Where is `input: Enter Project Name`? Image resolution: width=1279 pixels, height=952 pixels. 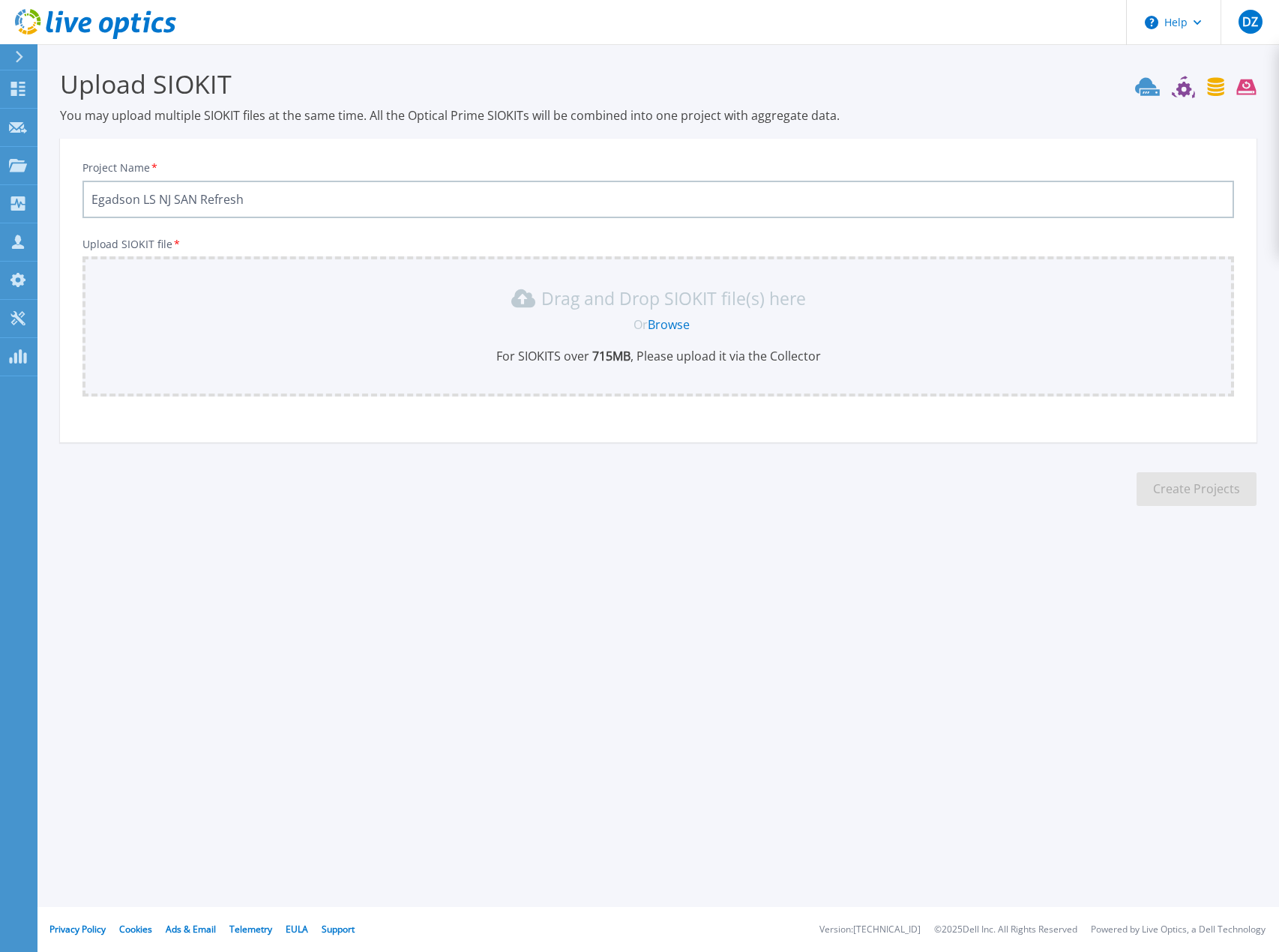 input: Enter Project Name is located at coordinates (658, 199).